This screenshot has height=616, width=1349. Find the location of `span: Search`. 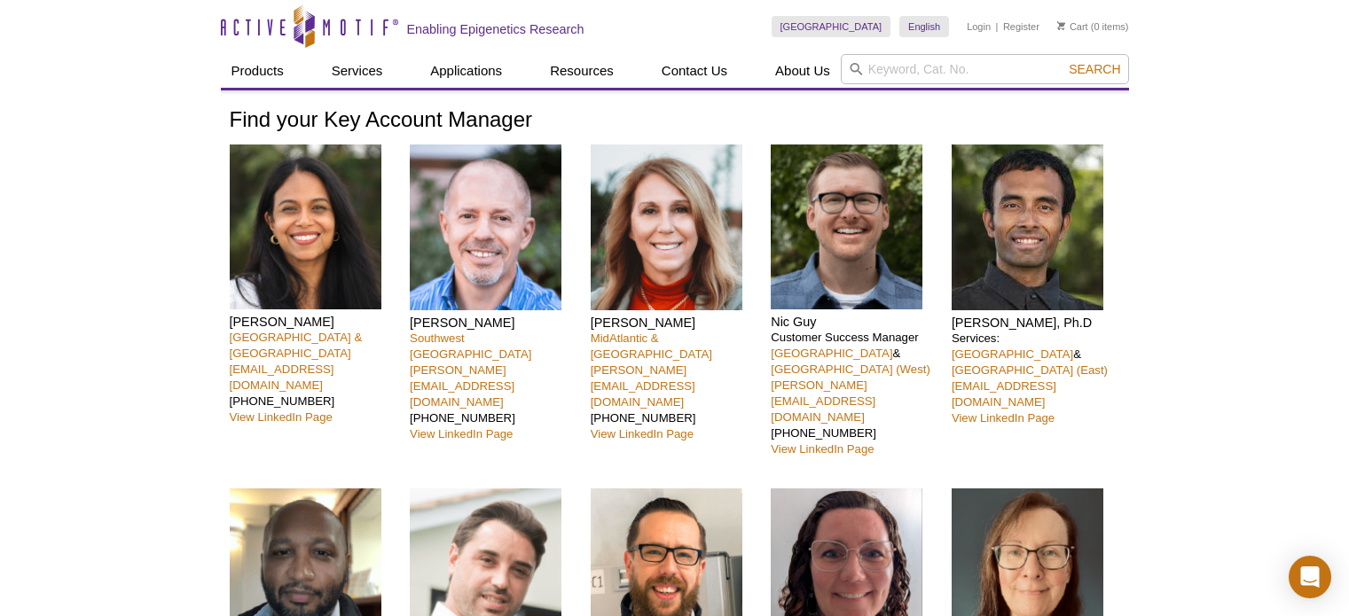

span: Search is located at coordinates (1095, 69).